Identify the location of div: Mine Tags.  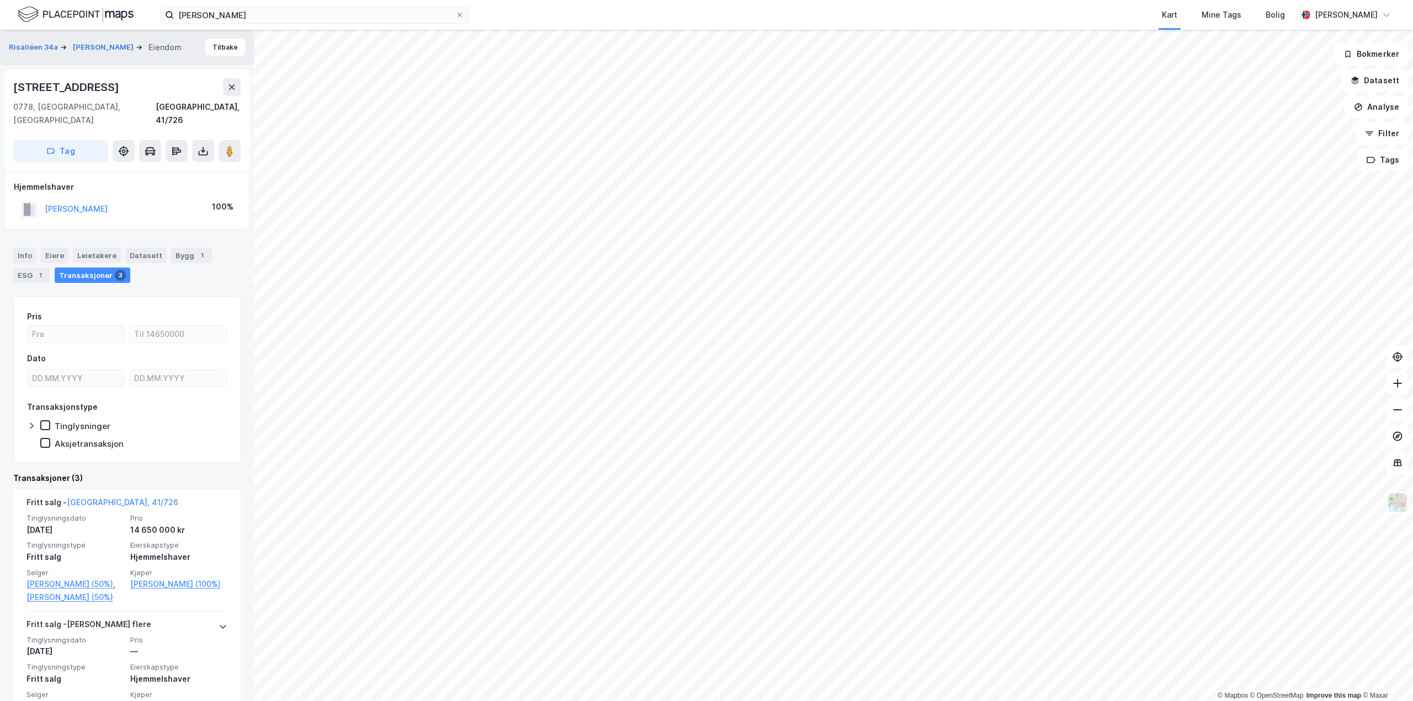
(1221, 15).